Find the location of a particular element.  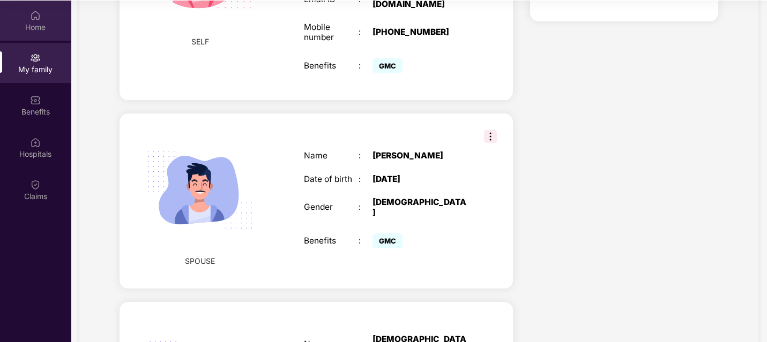

span: SPOUSE is located at coordinates (200, 262).